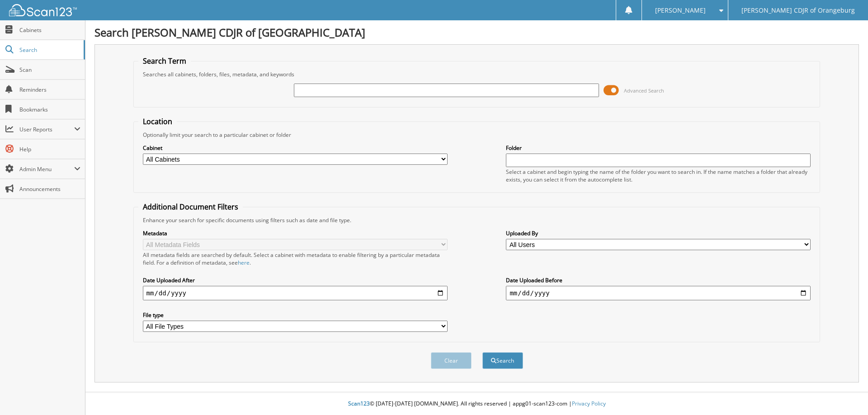 The height and width of the screenshot is (415, 868). Describe the element at coordinates (295, 148) in the screenshot. I see `label: Cabinet` at that location.